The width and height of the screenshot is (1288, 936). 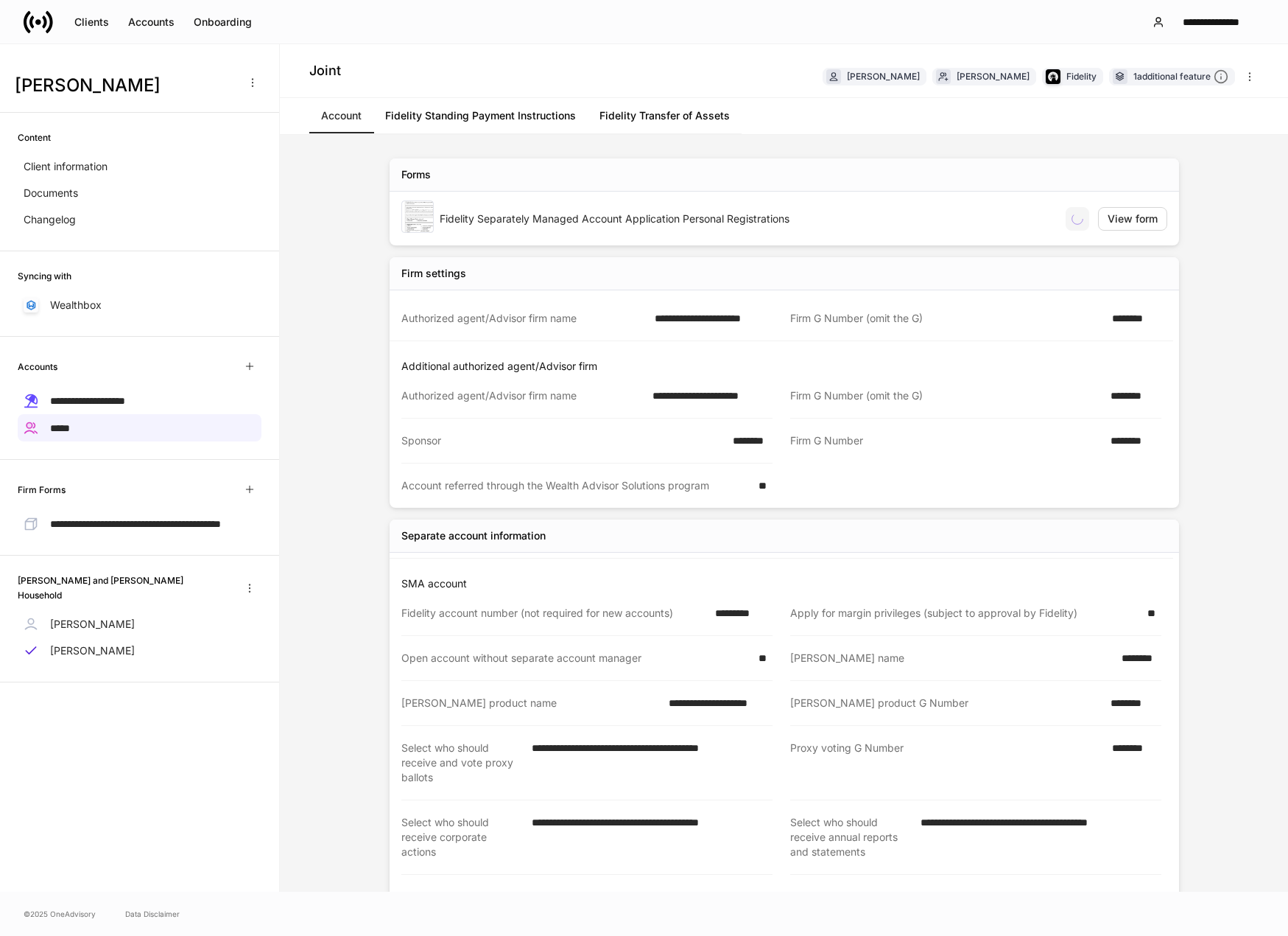 What do you see at coordinates (563, 441) in the screenshot?
I see `div: Sponsor` at bounding box center [563, 441].